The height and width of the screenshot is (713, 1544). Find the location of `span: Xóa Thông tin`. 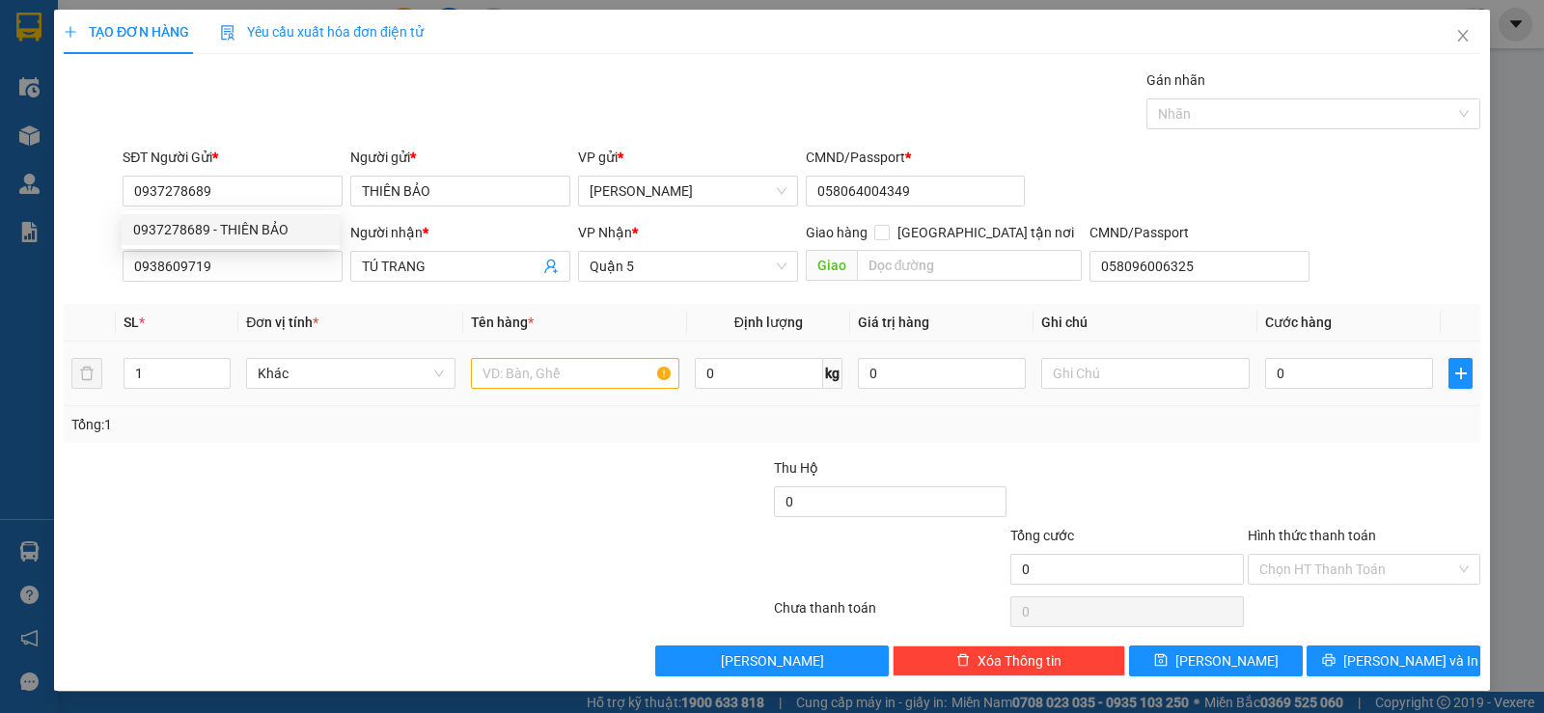

span: Xóa Thông tin is located at coordinates (1019, 661).